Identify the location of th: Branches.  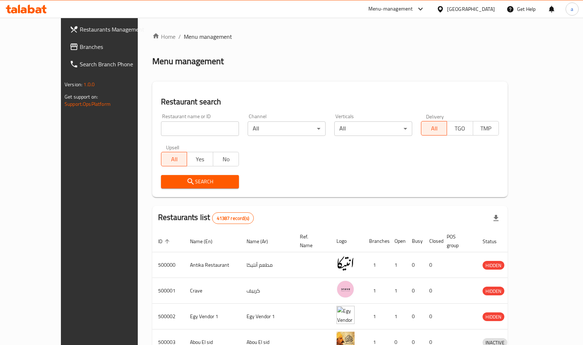
(376, 241).